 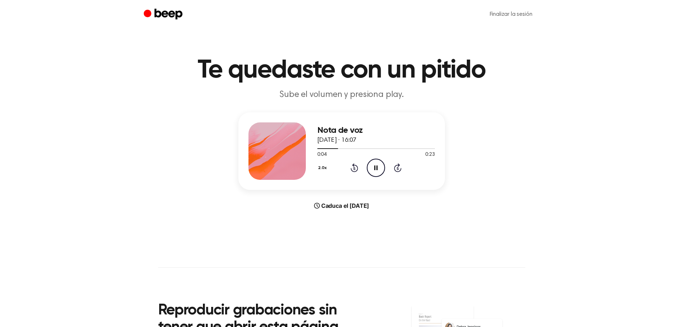 What do you see at coordinates (323, 168) in the screenshot?
I see `button: 2.0x` at bounding box center [323, 168].